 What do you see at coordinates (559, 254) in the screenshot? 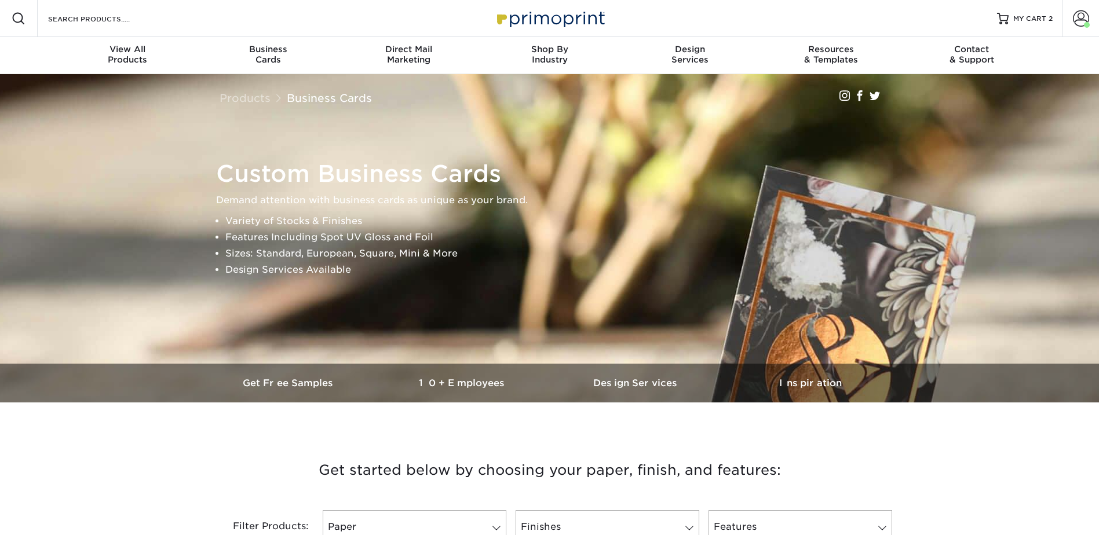
I see `li: Sizes: Standard, European, Square, Mini & More` at bounding box center [559, 254].